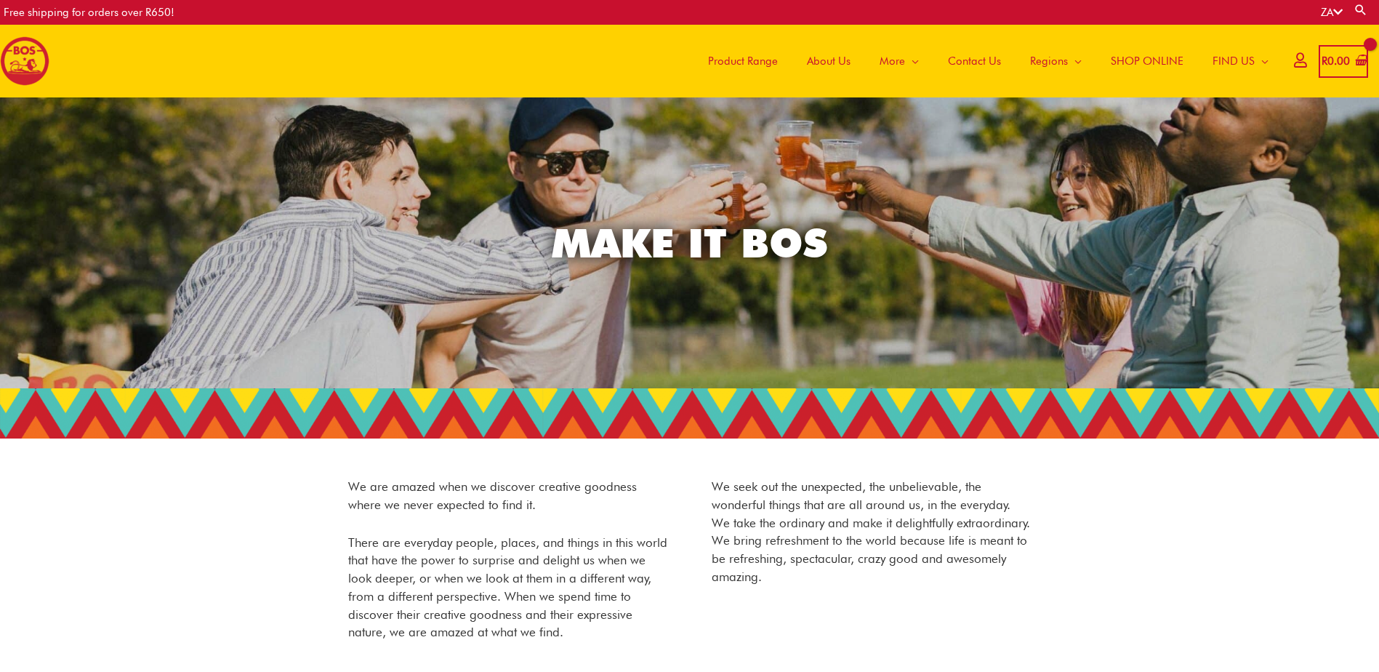 The image size is (1379, 672). Describe the element at coordinates (1056, 61) in the screenshot. I see `a: Regions` at that location.